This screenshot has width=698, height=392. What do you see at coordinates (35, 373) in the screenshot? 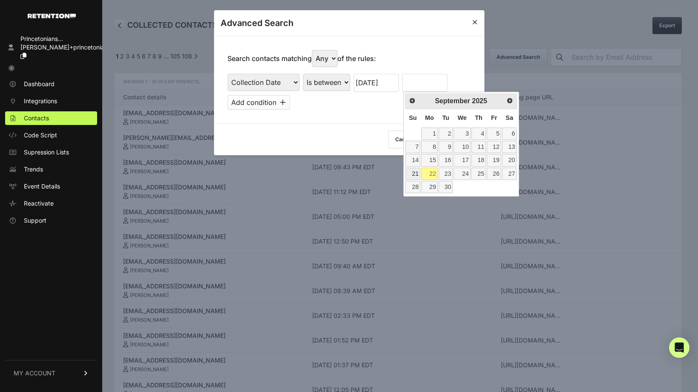
I see `span: MY ACCOUNT` at bounding box center [35, 373].